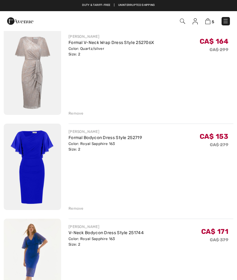 This screenshot has width=237, height=280. I want to click on span: CA$ 171, so click(215, 231).